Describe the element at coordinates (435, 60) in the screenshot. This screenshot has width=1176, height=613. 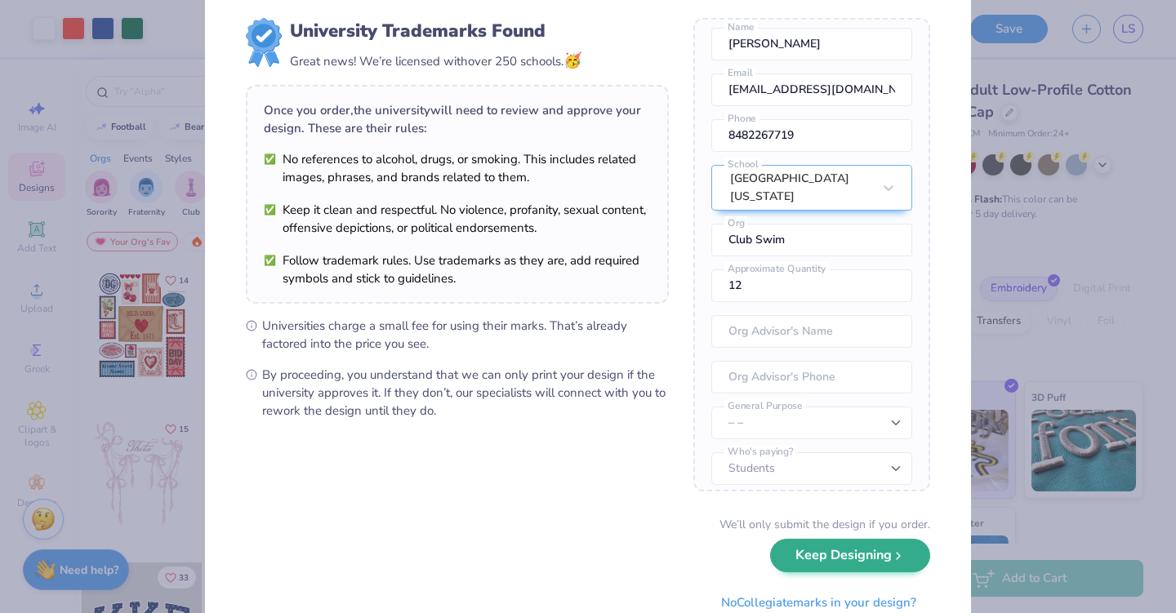
I see `div: Great news! We’re licensed with over 250 schools.` at that location.